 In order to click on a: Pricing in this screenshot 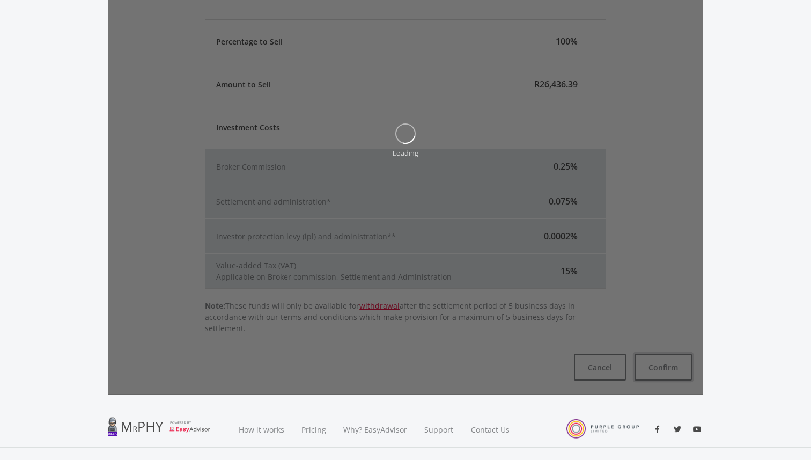, I will do `click(314, 429)`.